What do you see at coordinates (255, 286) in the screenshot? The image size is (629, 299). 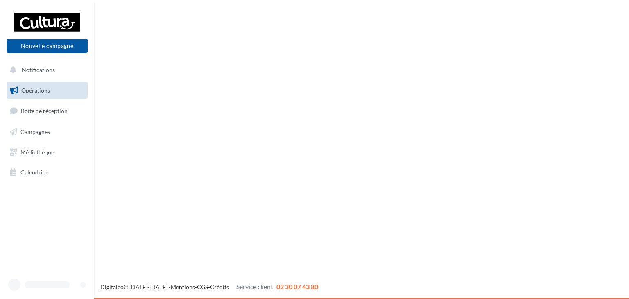 I see `span: Service client` at bounding box center [255, 286].